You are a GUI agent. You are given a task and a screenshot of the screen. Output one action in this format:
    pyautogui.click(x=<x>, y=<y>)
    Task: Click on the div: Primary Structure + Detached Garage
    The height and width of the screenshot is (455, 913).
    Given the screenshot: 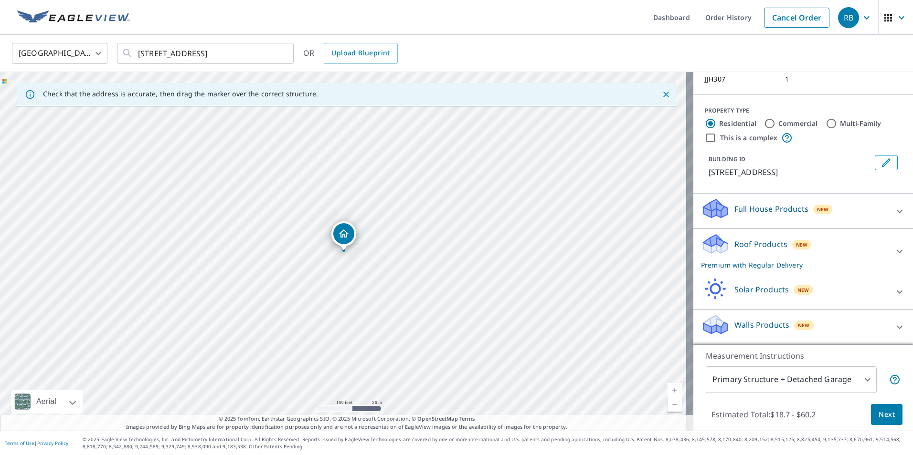 What is the action you would take?
    pyautogui.click(x=791, y=380)
    